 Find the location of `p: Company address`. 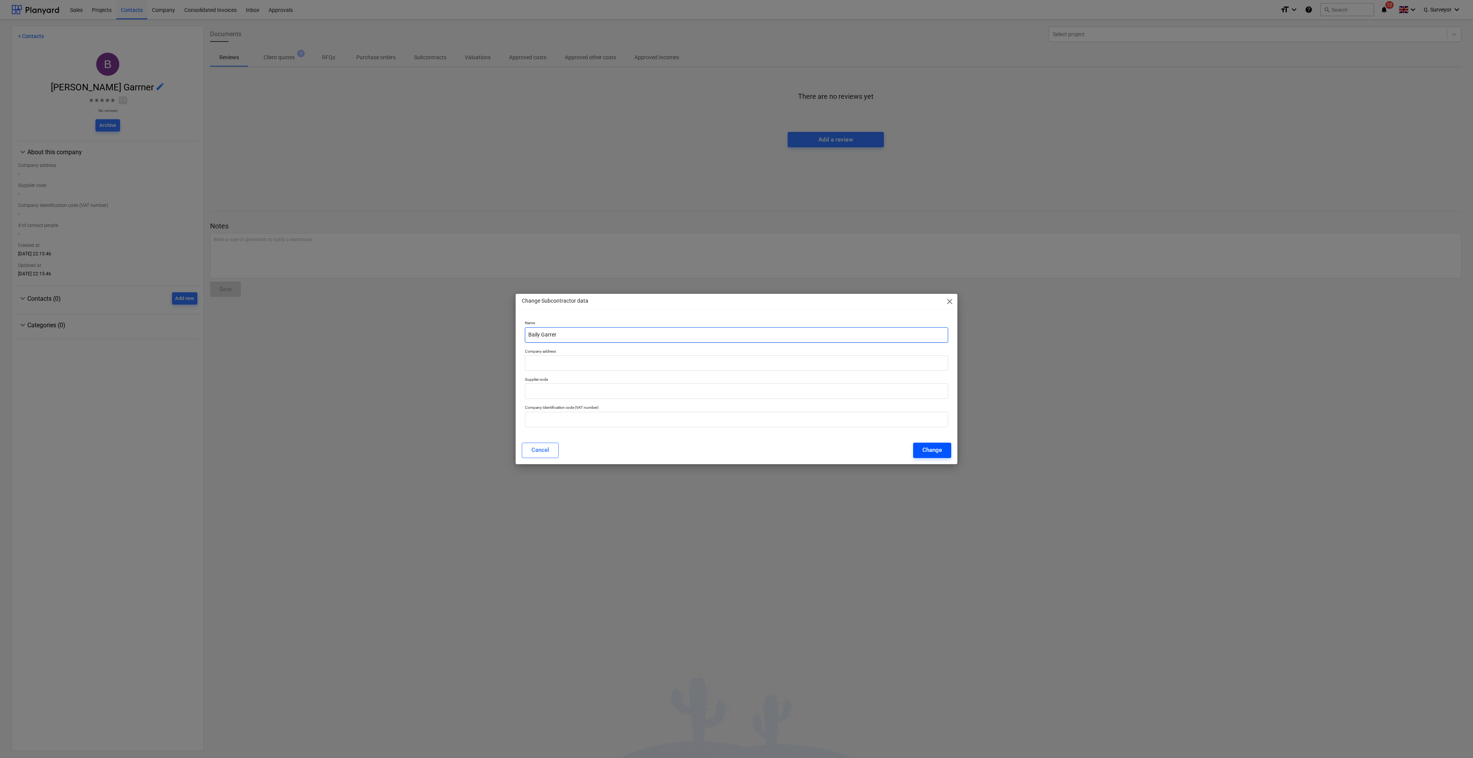

p: Company address is located at coordinates (736, 352).